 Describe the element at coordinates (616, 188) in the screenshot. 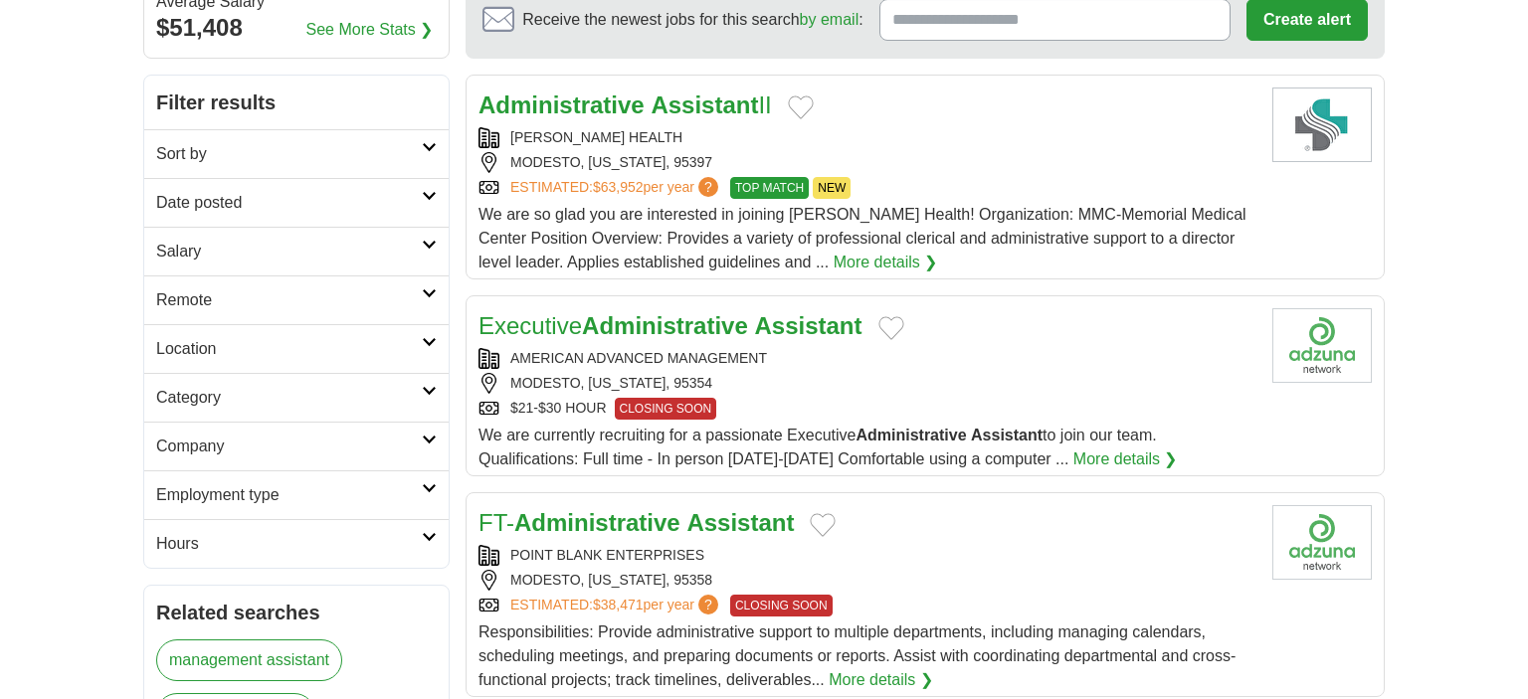

I see `a: ESTIMATED:$63,952per year?` at that location.